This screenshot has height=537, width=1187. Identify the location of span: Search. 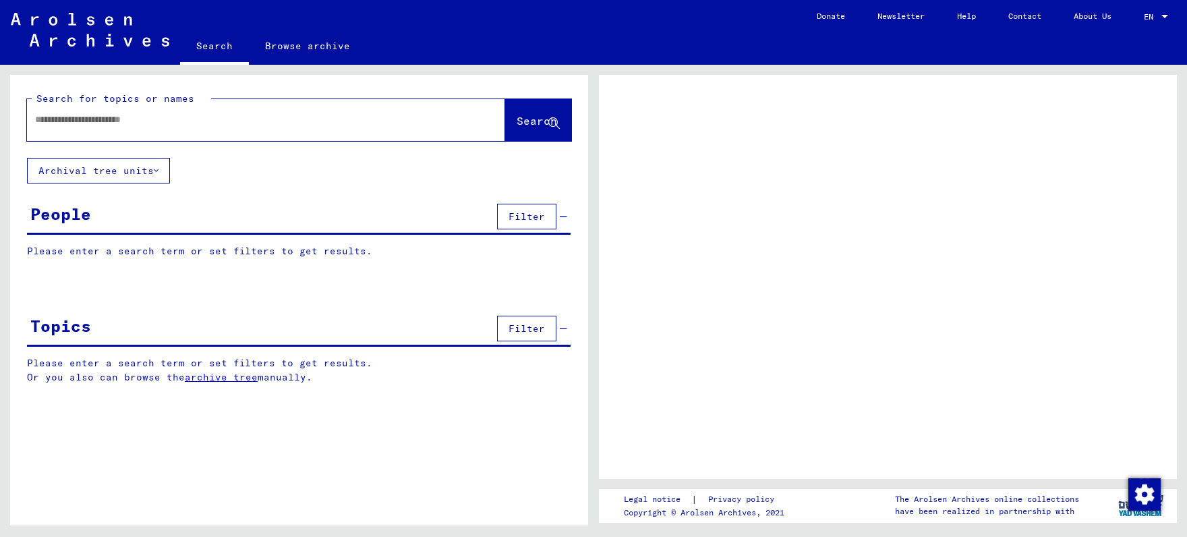
(537, 121).